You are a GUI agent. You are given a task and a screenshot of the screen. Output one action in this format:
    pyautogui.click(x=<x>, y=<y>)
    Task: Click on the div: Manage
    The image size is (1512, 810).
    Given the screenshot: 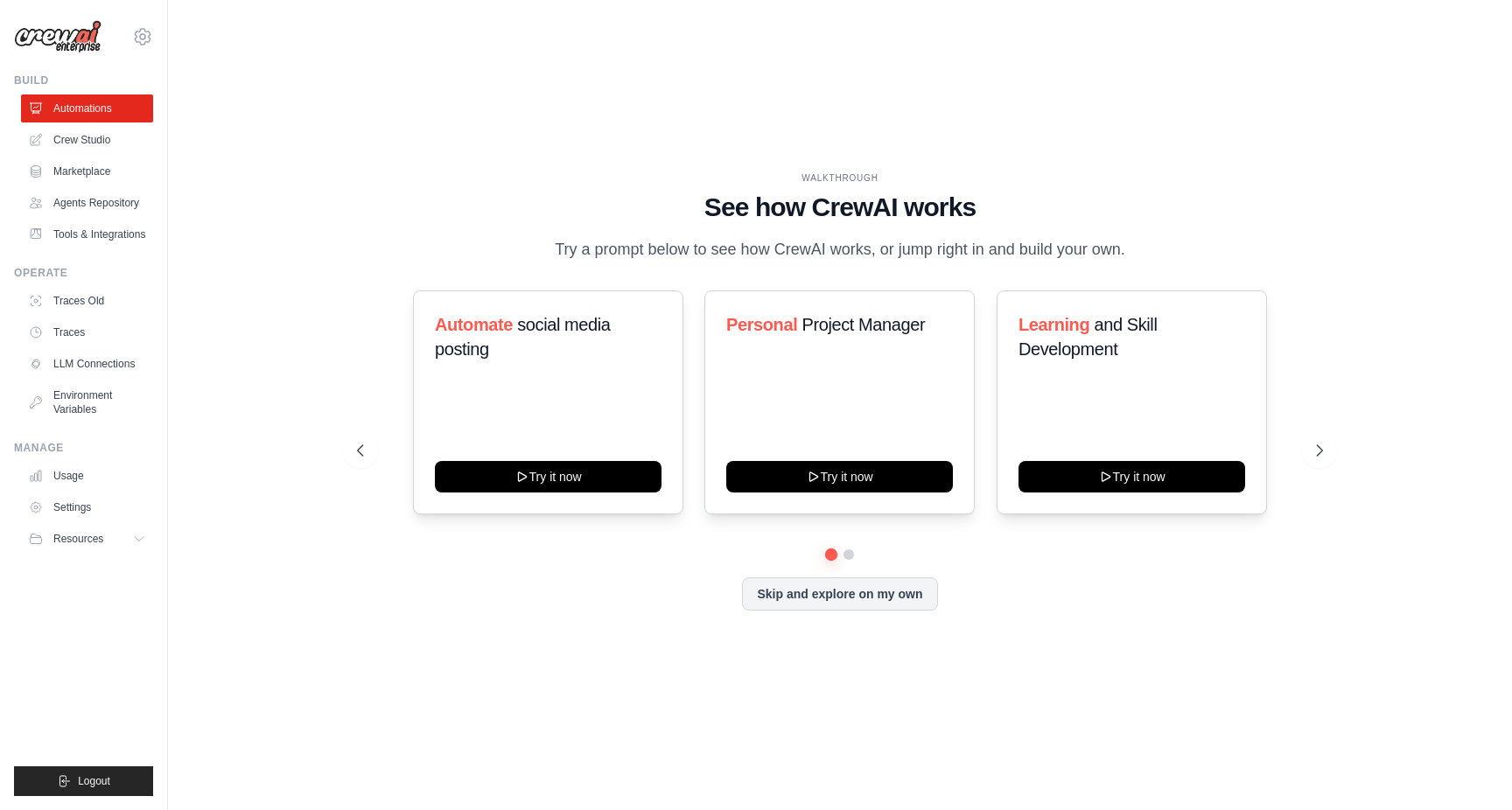 What is the action you would take?
    pyautogui.click(x=83, y=448)
    